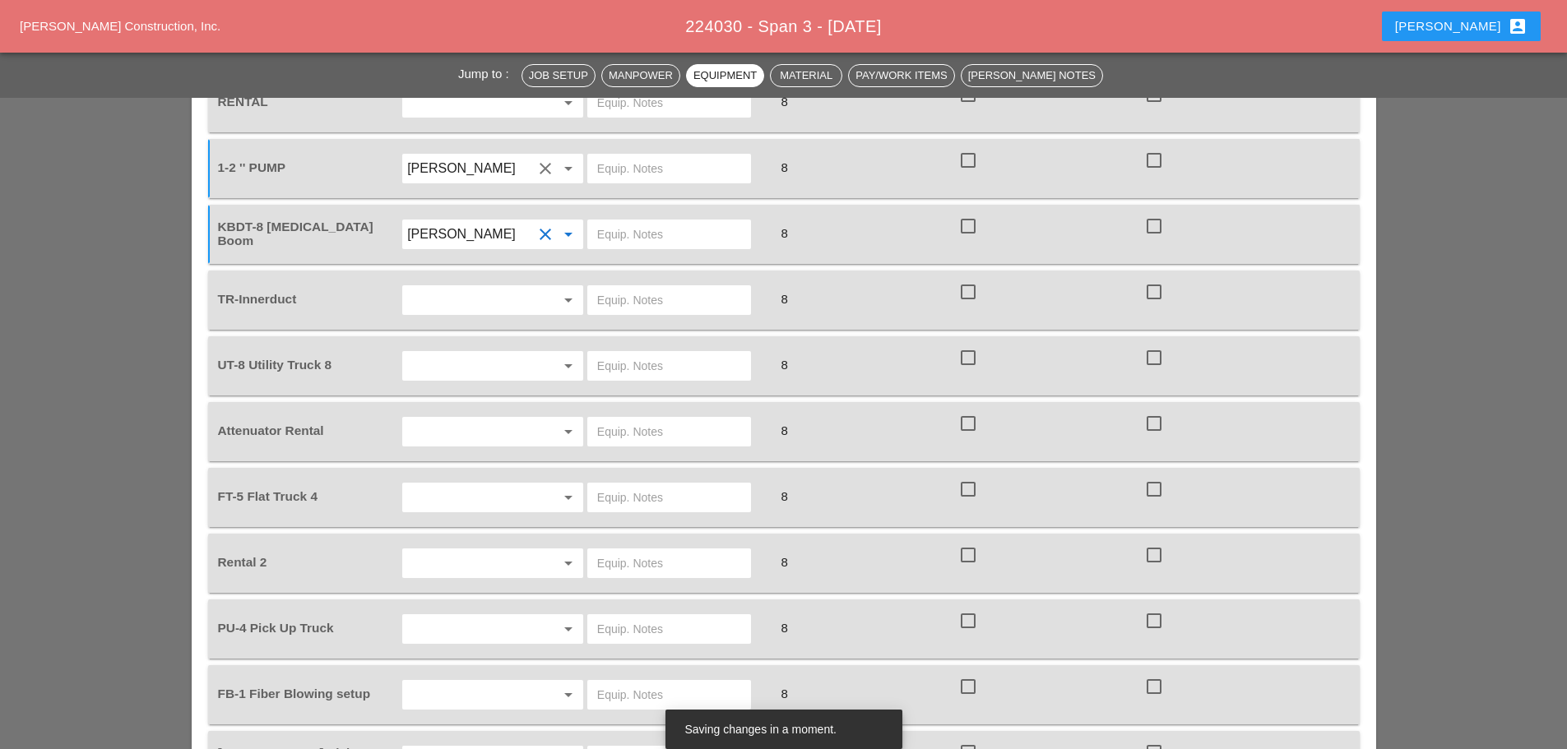 This screenshot has height=749, width=1567. Describe the element at coordinates (487, 73) in the screenshot. I see `span: Jump to :` at that location.